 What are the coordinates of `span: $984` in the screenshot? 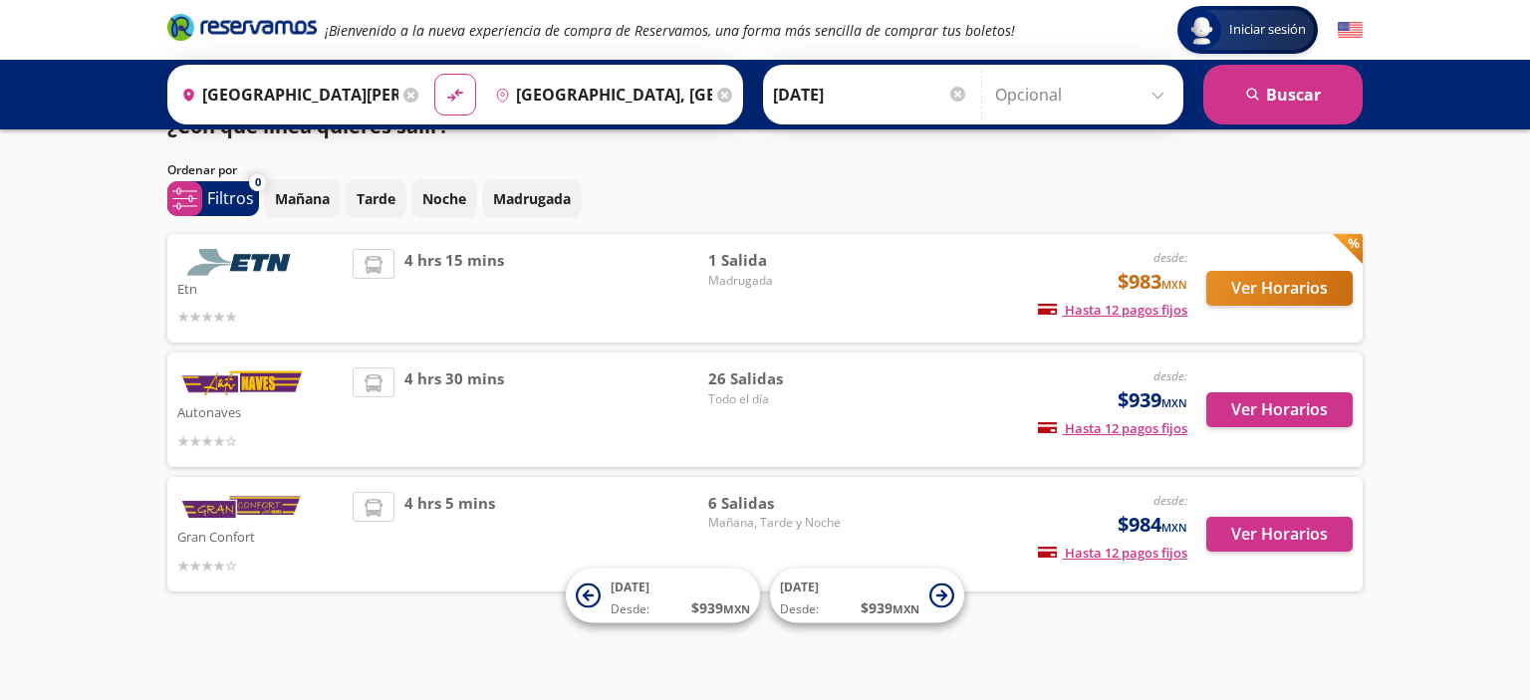 It's located at (1152, 525).